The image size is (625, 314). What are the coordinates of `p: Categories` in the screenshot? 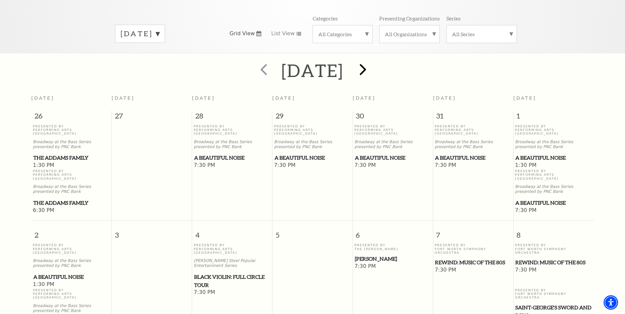 It's located at (325, 18).